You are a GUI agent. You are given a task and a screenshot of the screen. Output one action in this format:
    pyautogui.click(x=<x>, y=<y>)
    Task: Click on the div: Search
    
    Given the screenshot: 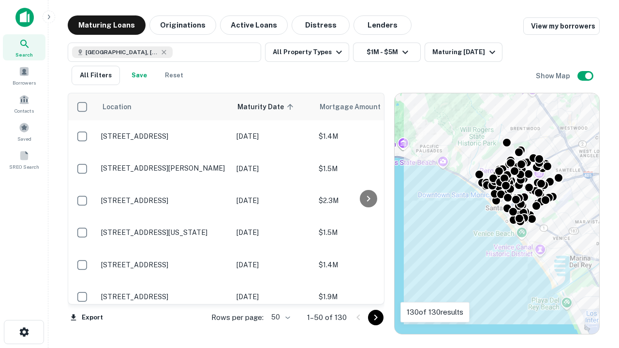 What is the action you would take?
    pyautogui.click(x=24, y=47)
    